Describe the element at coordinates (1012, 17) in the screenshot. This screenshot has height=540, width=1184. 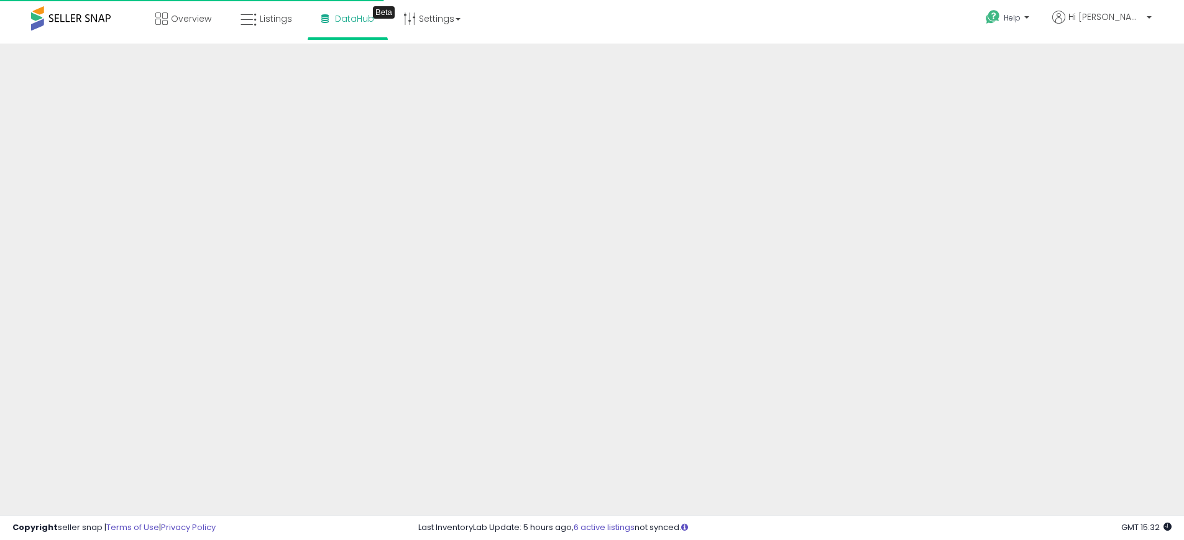
I see `span: Help` at that location.